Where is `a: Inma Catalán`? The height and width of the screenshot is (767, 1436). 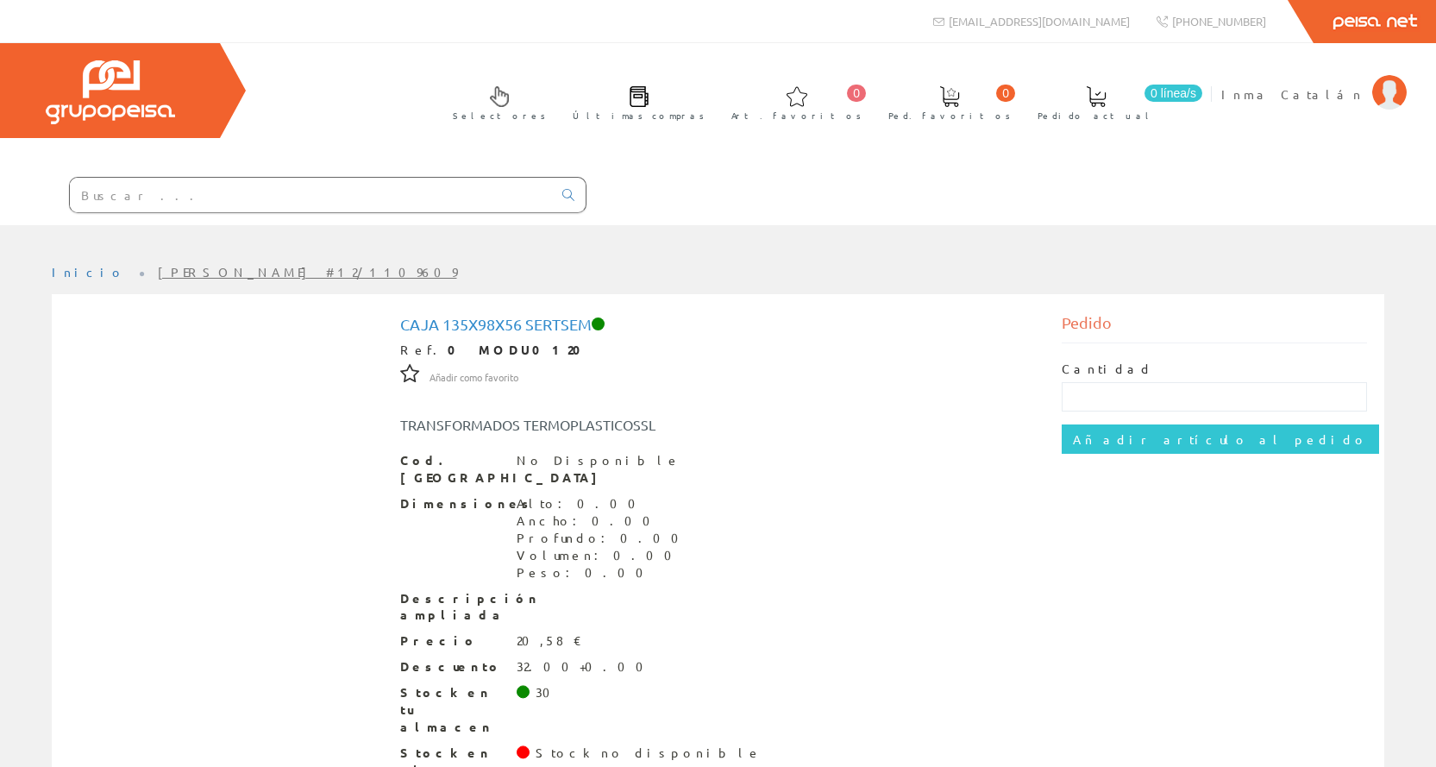
a: Inma Catalán is located at coordinates (1314, 79).